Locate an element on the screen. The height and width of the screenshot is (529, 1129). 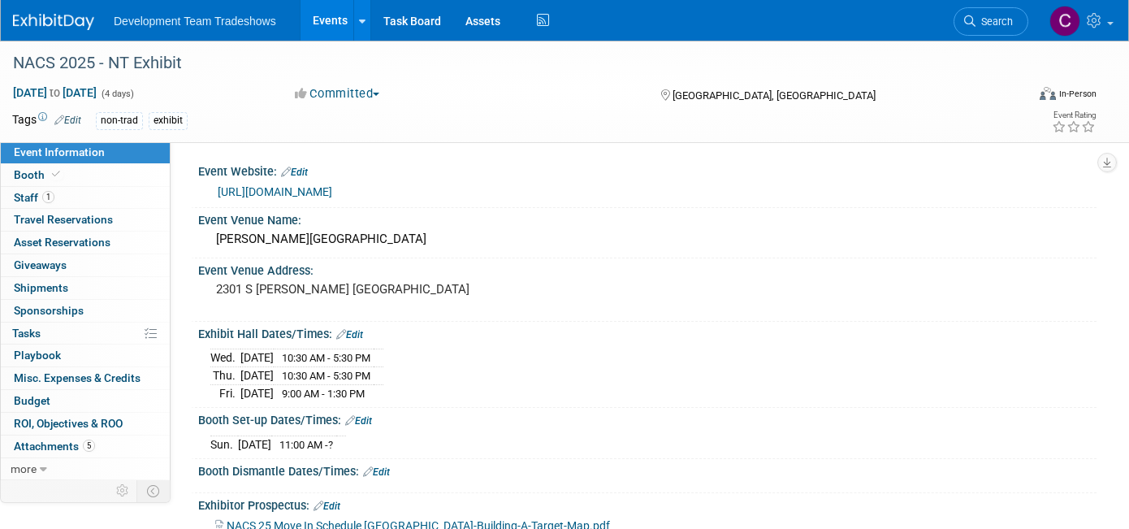
a: ROI, Objectives & ROO is located at coordinates (85, 423).